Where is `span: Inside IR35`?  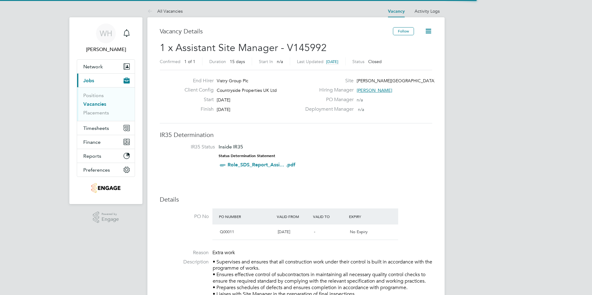
span: Inside IR35 is located at coordinates (231, 147).